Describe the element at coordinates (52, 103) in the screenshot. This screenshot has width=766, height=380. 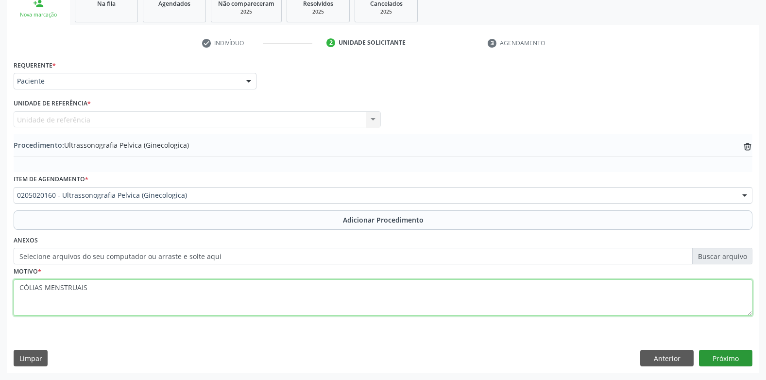
I see `label: Unidade de referência` at that location.